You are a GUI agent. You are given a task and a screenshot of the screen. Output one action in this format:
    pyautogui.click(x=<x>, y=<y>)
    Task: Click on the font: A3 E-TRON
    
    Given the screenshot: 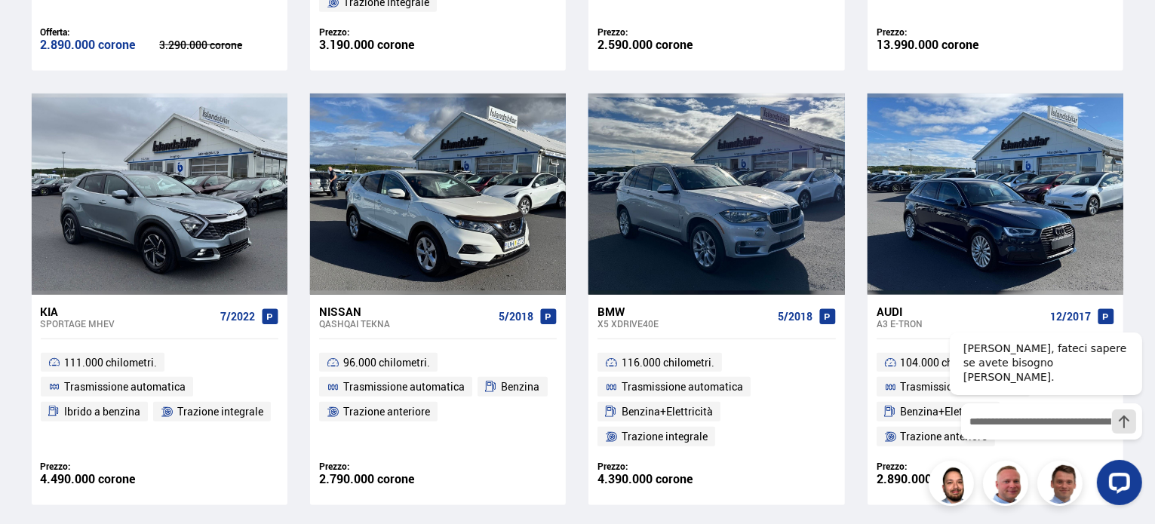 What is the action you would take?
    pyautogui.click(x=899, y=324)
    